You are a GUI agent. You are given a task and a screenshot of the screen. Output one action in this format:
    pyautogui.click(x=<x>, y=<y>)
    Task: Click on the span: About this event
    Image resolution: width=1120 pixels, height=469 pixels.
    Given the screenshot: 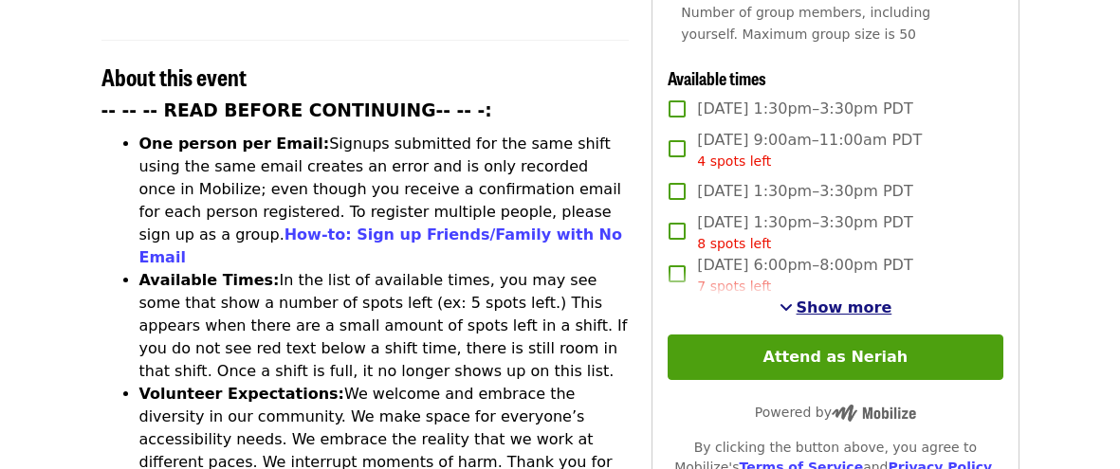 What is the action you would take?
    pyautogui.click(x=174, y=76)
    